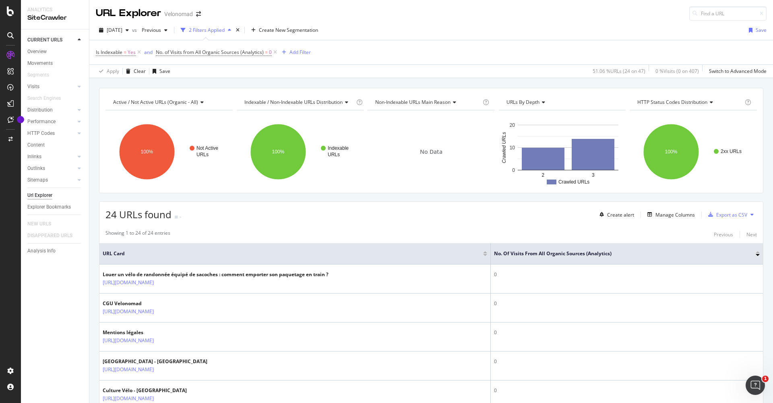 This screenshot has height=403, width=773. Describe the element at coordinates (431, 152) in the screenshot. I see `span: No Data` at that location.